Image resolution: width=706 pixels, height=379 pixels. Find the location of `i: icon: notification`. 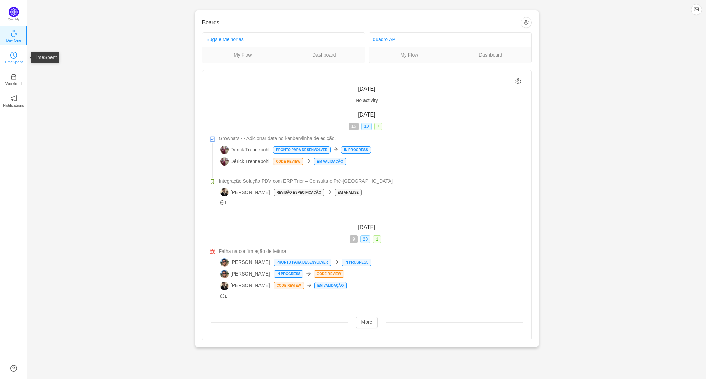

i: icon: notification is located at coordinates (14, 98).